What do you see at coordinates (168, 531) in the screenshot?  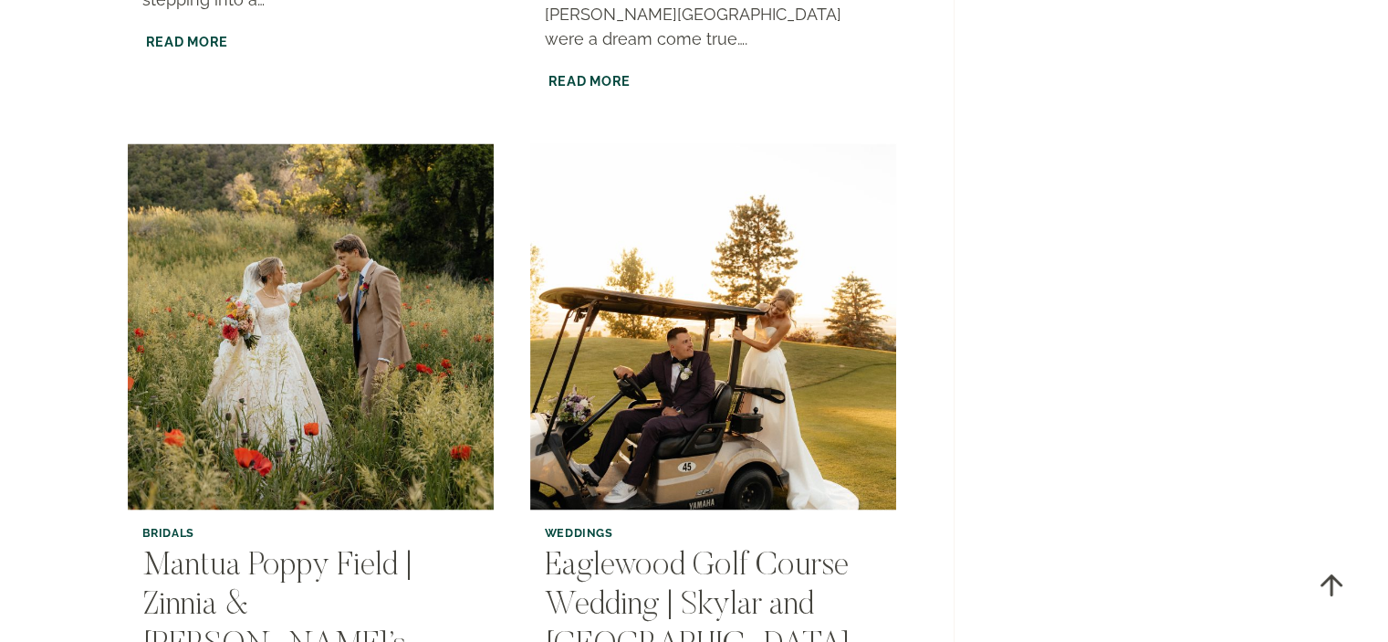 I see `a: Bridals` at bounding box center [168, 531].